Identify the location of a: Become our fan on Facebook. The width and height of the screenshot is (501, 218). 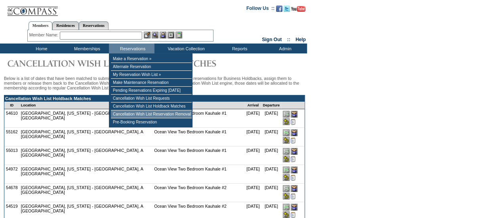
(279, 10).